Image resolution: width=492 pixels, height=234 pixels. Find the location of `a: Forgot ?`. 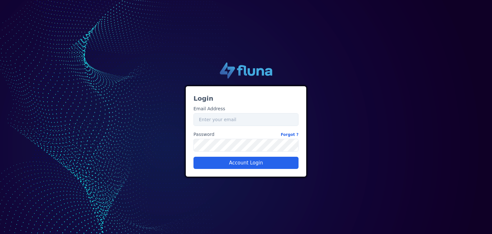

a: Forgot ? is located at coordinates (290, 134).